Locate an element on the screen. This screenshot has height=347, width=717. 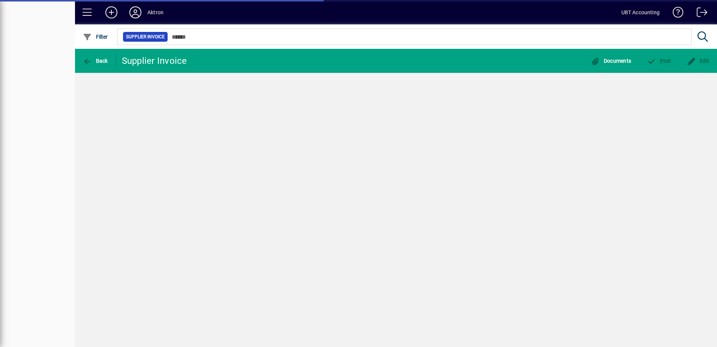
span: ost is located at coordinates (659, 61).